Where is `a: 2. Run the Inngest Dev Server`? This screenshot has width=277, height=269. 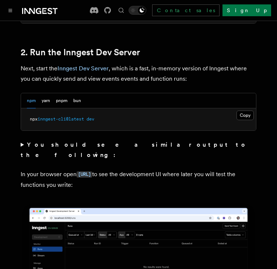
a: 2. Run the Inngest Dev Server is located at coordinates (80, 52).